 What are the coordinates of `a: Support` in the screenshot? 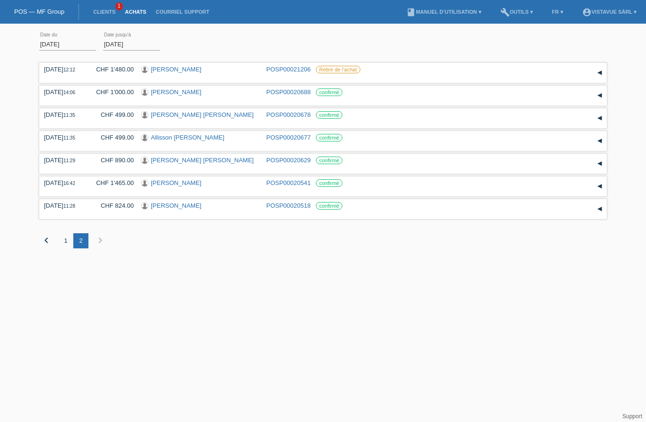 It's located at (632, 416).